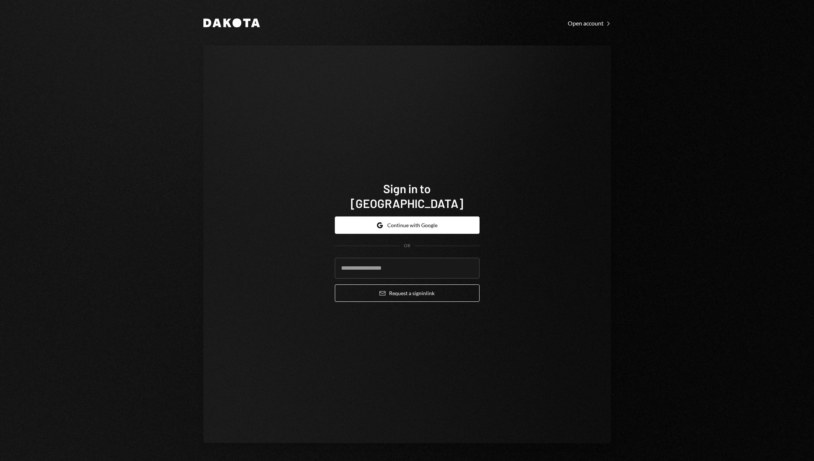  I want to click on div: Open account, so click(589, 23).